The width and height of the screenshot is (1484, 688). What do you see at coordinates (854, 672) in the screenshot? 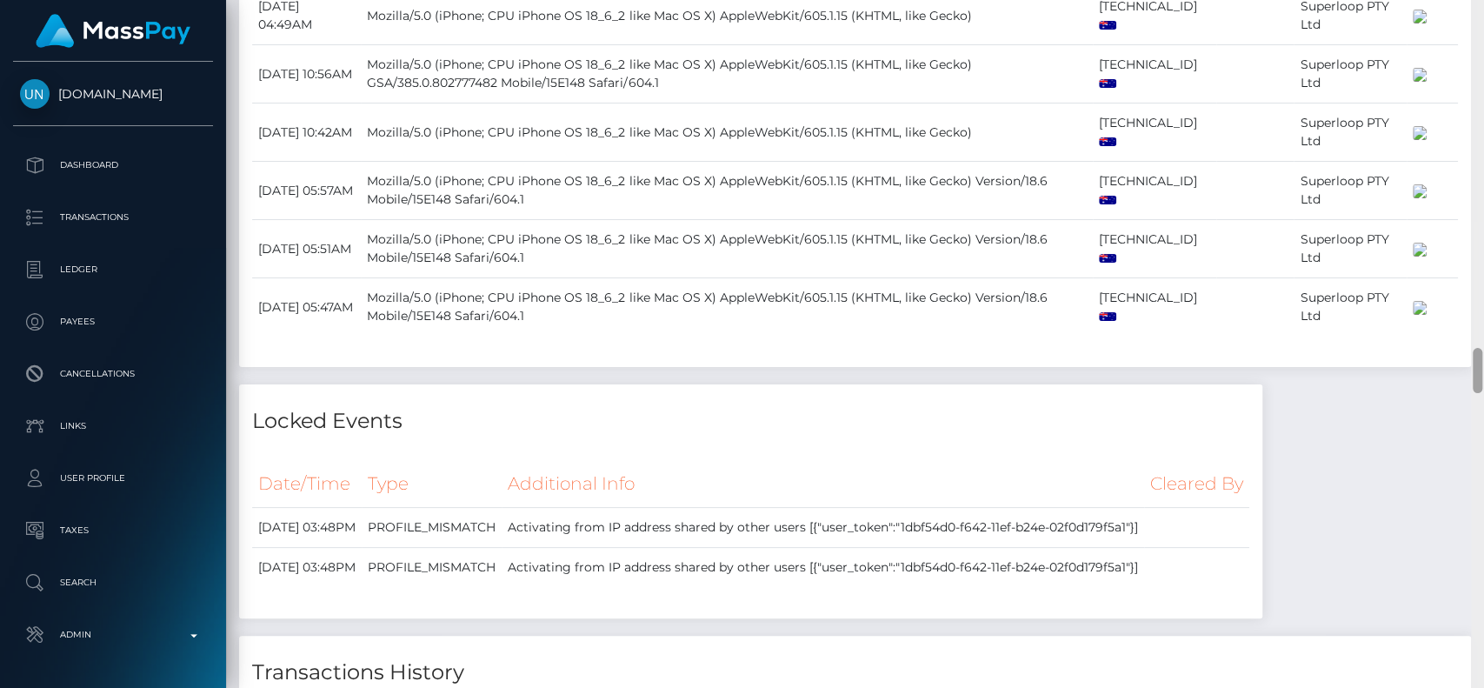
I see `h4: Transactions History` at bounding box center [854, 672].